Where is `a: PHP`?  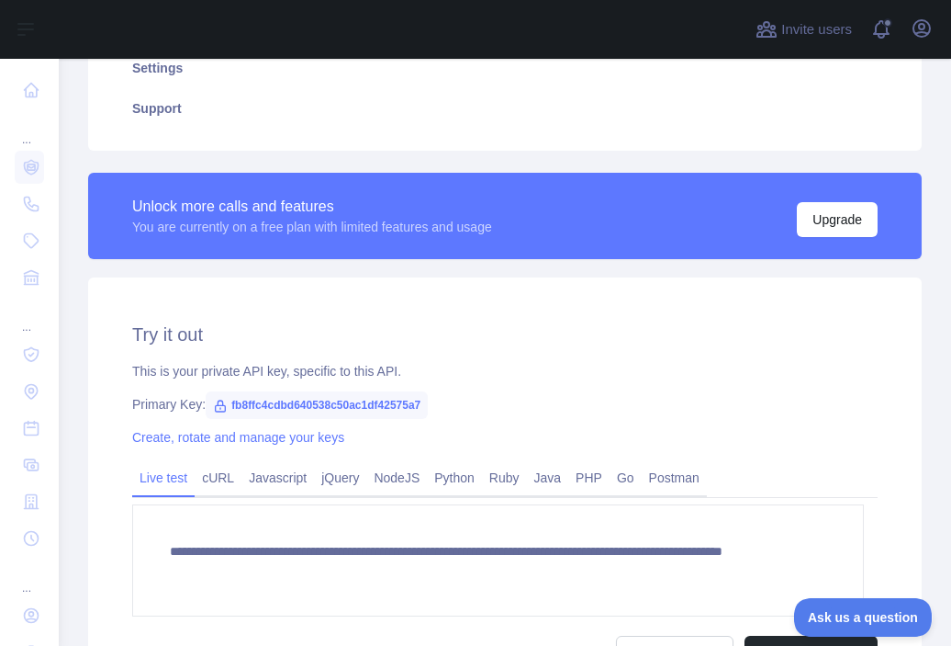
a: PHP is located at coordinates (589, 477).